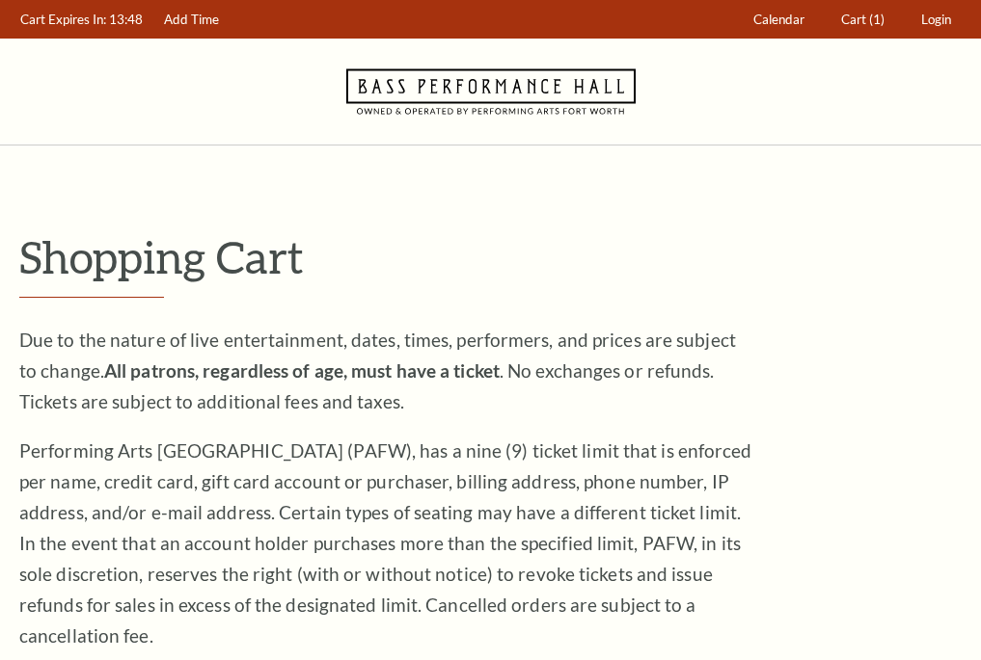 This screenshot has height=660, width=981. I want to click on span: Login, so click(935, 19).